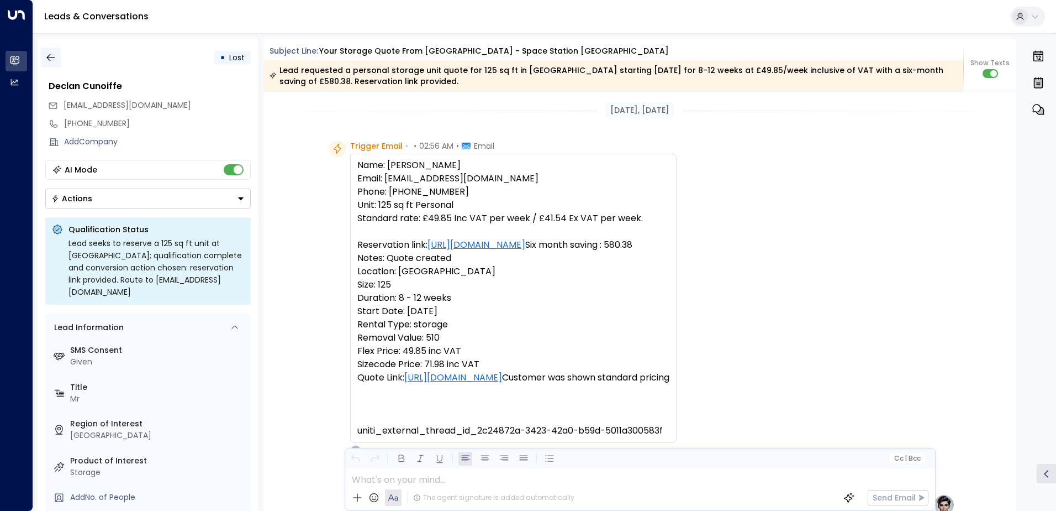 Image resolution: width=1056 pixels, height=511 pixels. Describe the element at coordinates (157, 141) in the screenshot. I see `div: AddCompany` at that location.